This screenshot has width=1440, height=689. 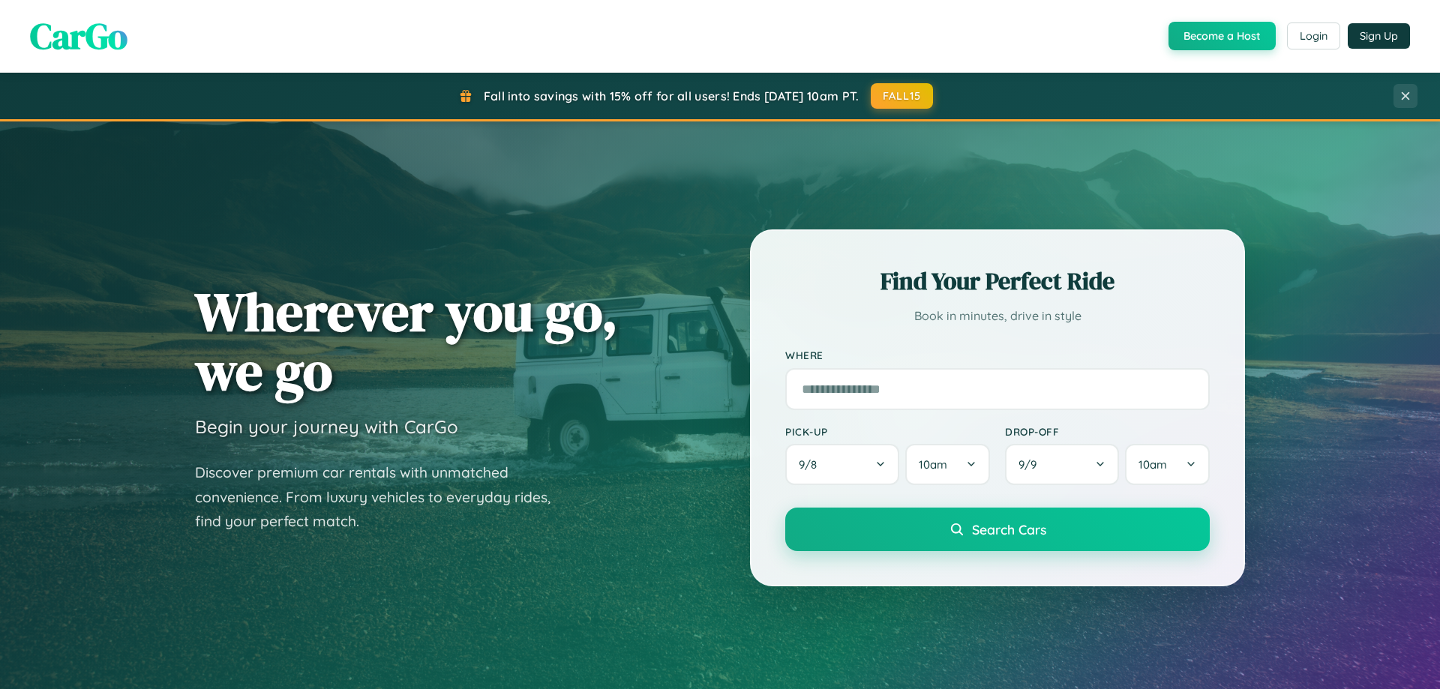 What do you see at coordinates (1062, 464) in the screenshot?
I see `button: 9/9` at bounding box center [1062, 464].